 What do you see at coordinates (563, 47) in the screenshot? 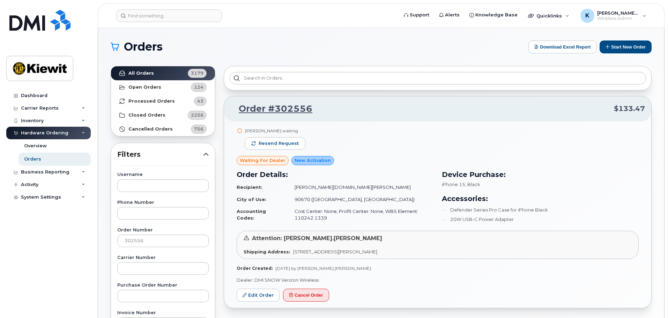
I see `a: Download Excel Report` at bounding box center [563, 47].